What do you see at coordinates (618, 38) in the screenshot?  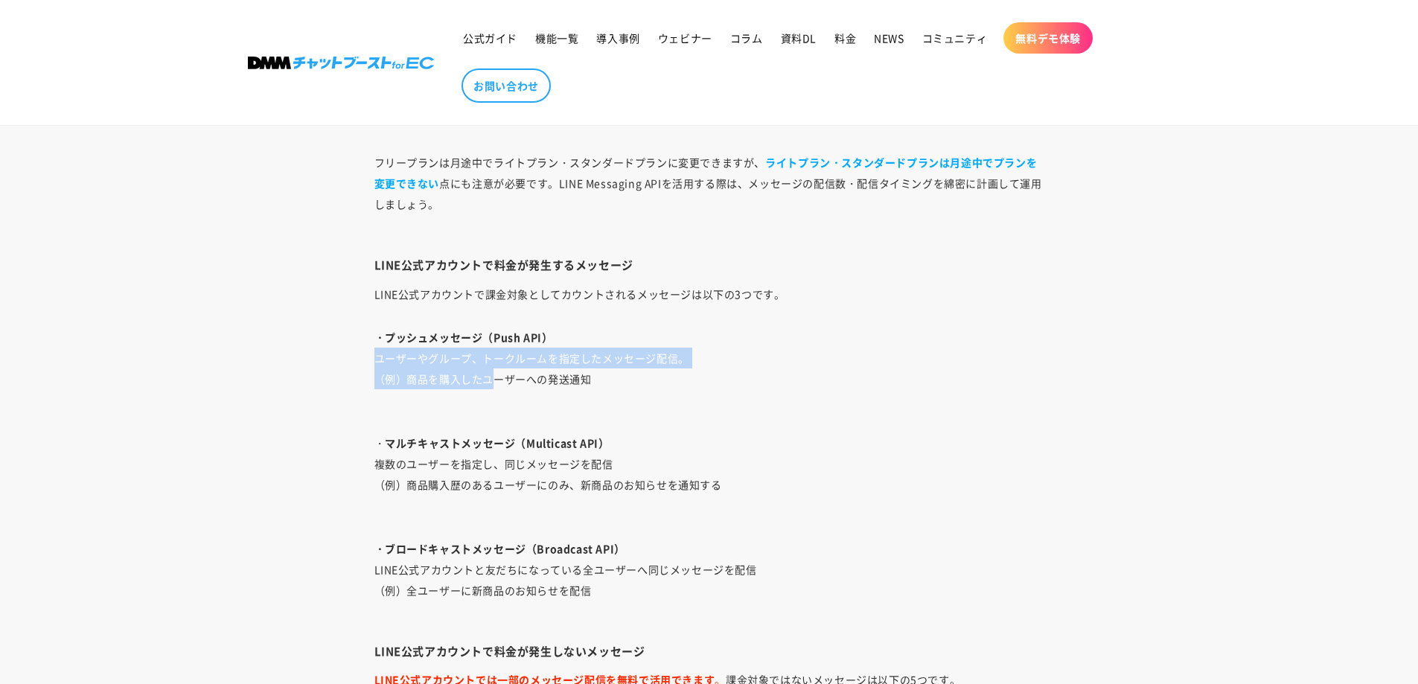 I see `span: 導入事例` at bounding box center [618, 38].